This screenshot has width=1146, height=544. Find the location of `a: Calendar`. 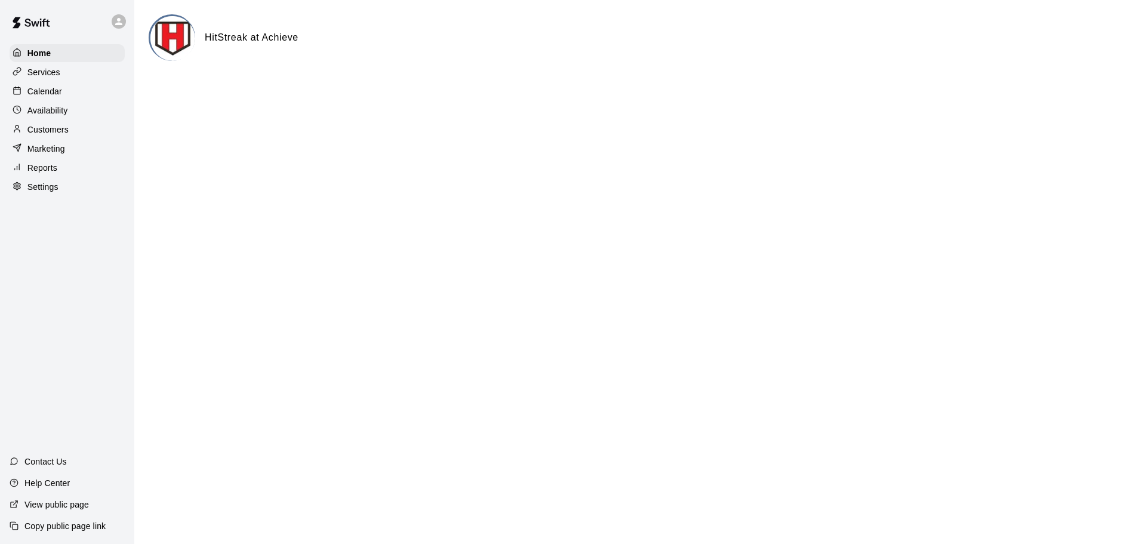

a: Calendar is located at coordinates (67, 91).